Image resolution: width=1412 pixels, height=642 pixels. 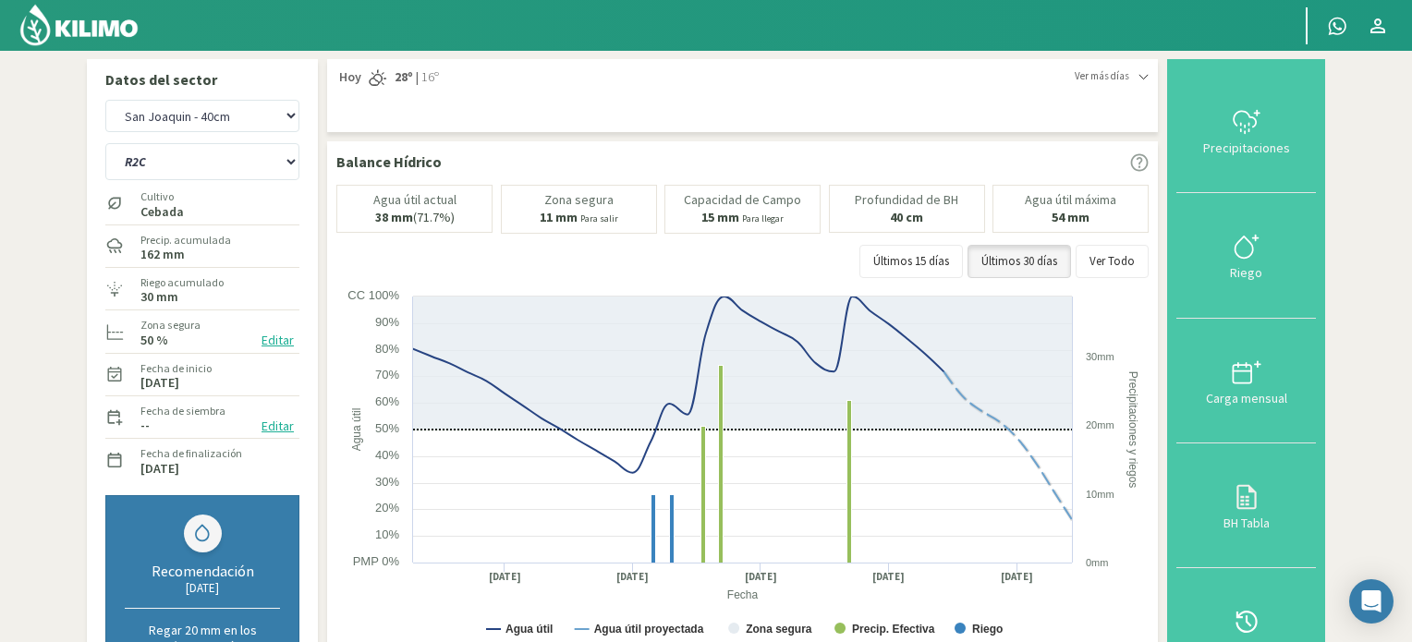 I want to click on label: Precip. acumulada, so click(x=186, y=240).